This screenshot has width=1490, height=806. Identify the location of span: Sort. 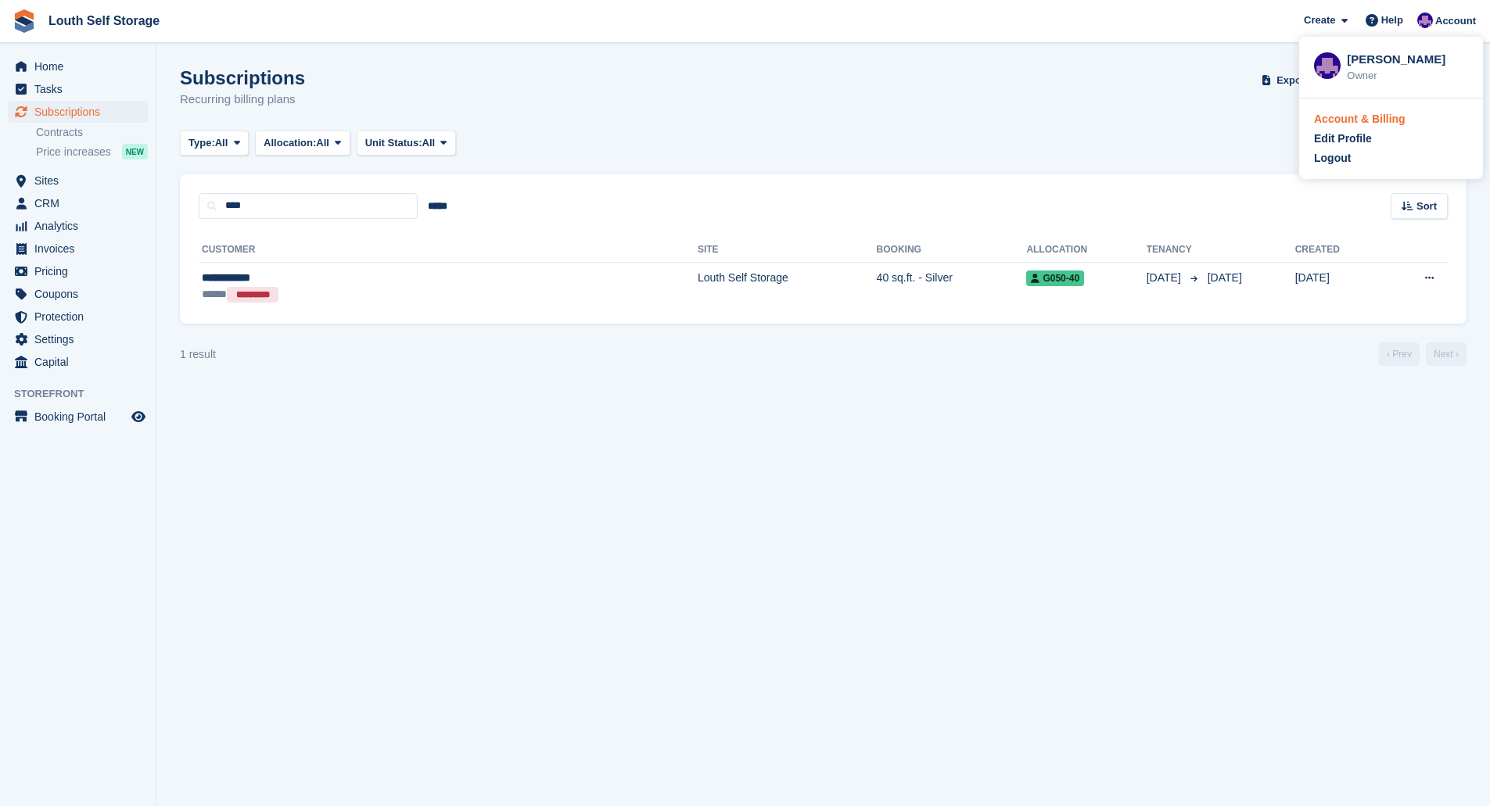
(1426, 206).